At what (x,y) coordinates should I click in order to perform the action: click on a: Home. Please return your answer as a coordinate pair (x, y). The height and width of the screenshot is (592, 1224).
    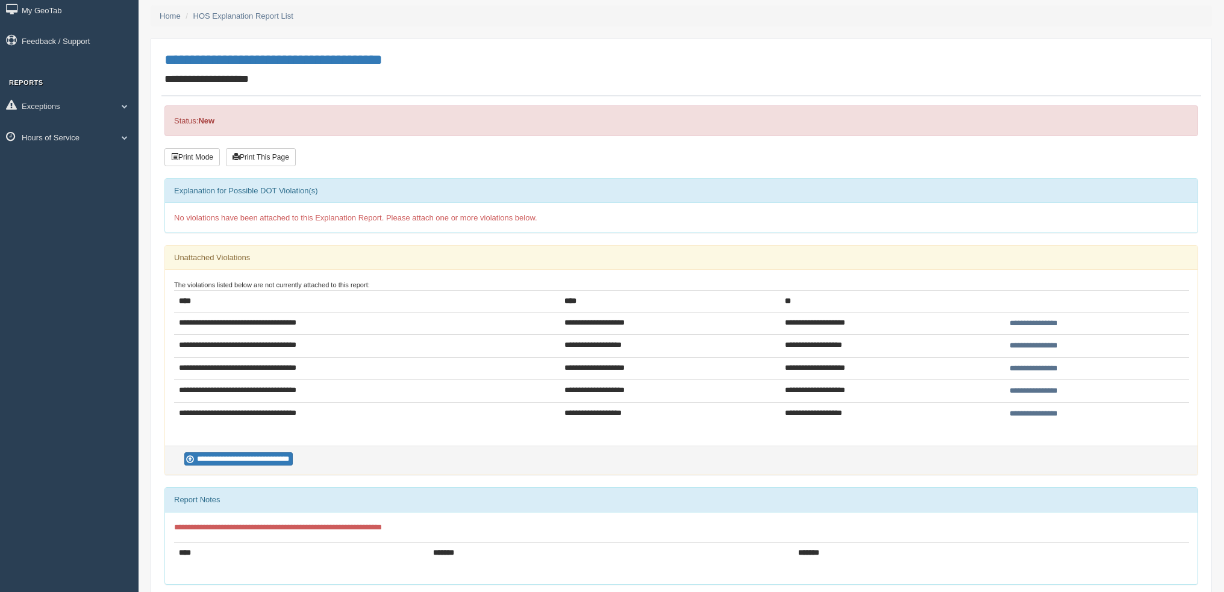
    Looking at the image, I should click on (170, 16).